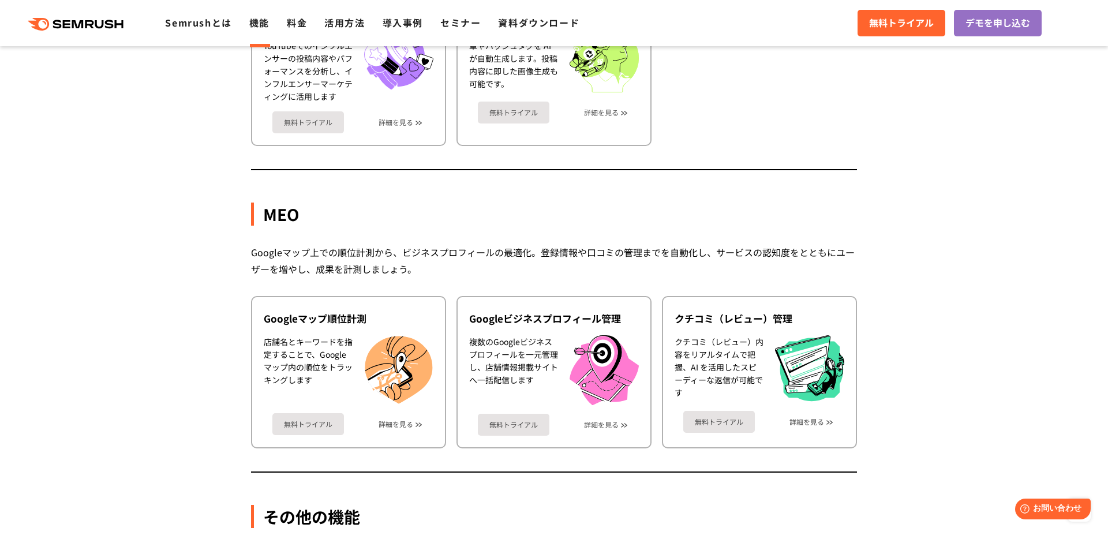 This screenshot has height=539, width=1108. I want to click on div: MEO, so click(554, 214).